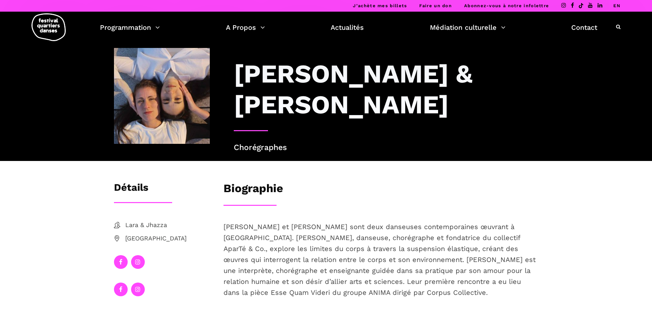 The image size is (652, 312). Describe the element at coordinates (162, 96) in the screenshot. I see `img: Lara Haikal & Joanna Simon` at that location.